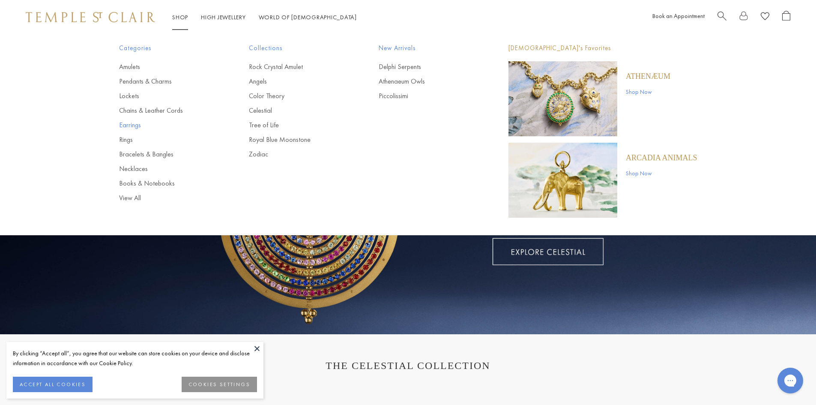  I want to click on button: Gorgias live chat, so click(17, 16).